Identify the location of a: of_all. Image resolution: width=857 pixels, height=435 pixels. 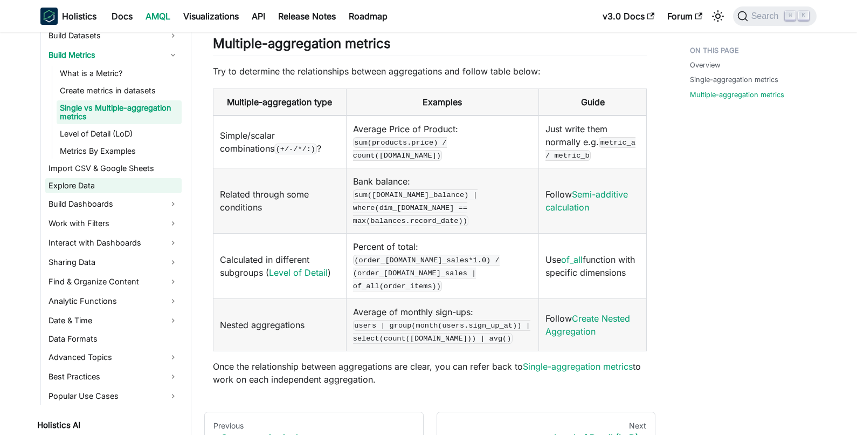
(572, 259).